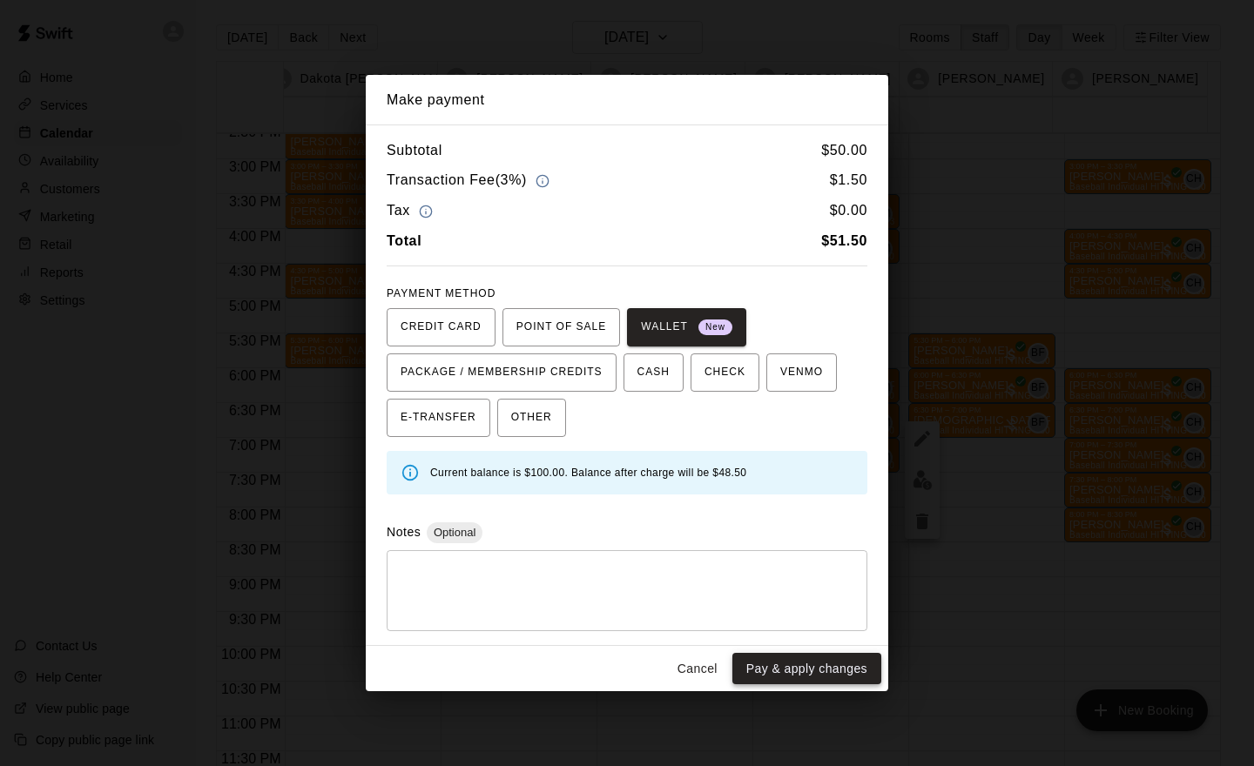 The height and width of the screenshot is (766, 1254). What do you see at coordinates (715, 327) in the screenshot?
I see `span: New` at bounding box center [715, 327].